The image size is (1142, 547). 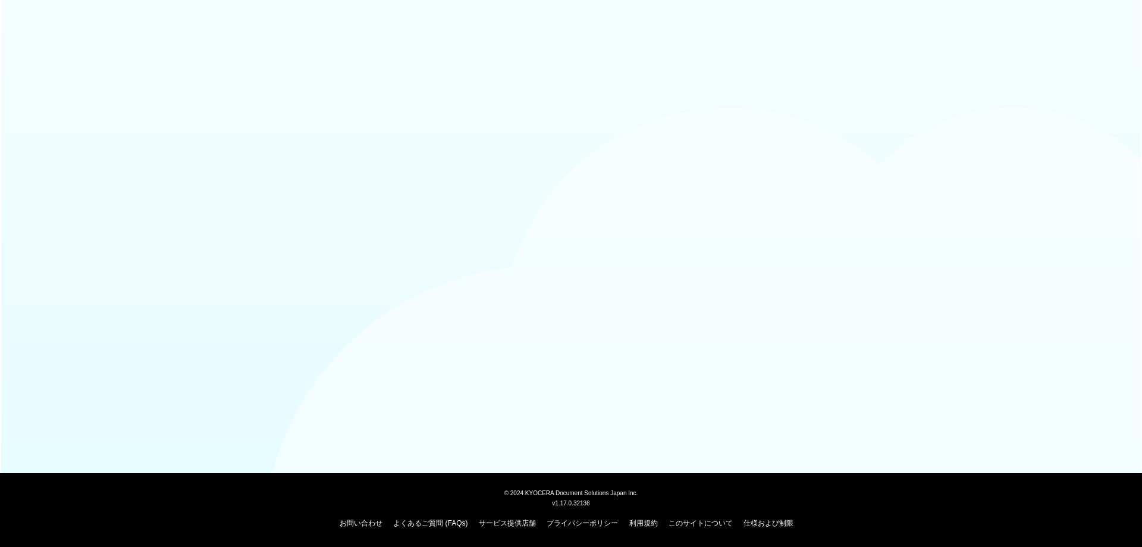 I want to click on span: © 2024 KYOCERA Document Solutions Japan Inc., so click(x=571, y=492).